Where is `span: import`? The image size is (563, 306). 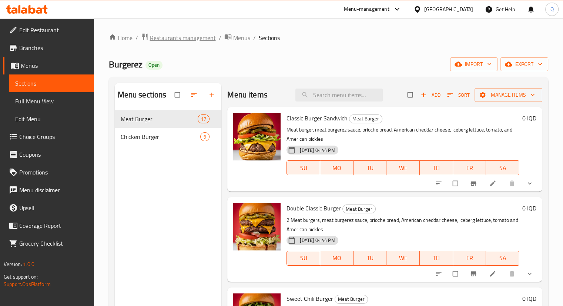 span: import is located at coordinates (474, 64).